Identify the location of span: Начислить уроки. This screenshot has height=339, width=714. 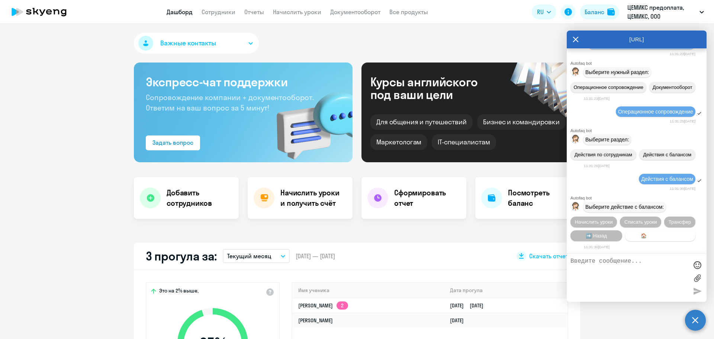
(594, 222).